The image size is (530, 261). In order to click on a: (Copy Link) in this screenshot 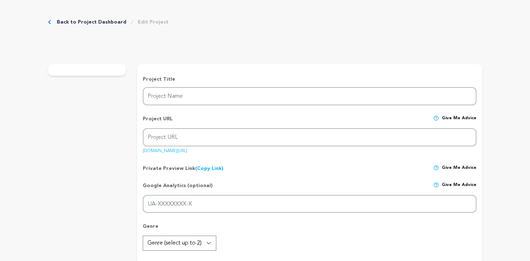, I will do `click(209, 168)`.